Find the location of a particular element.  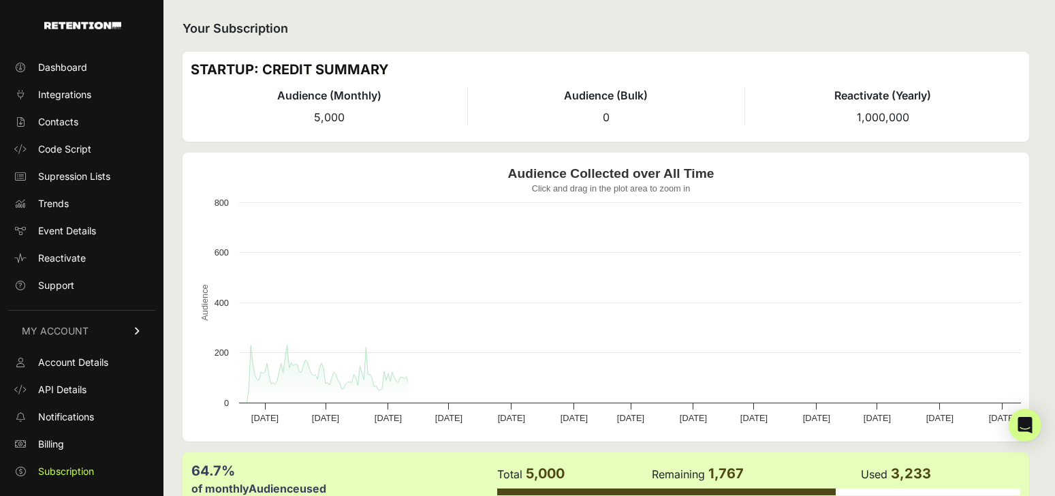

span: Event Details is located at coordinates (67, 231).